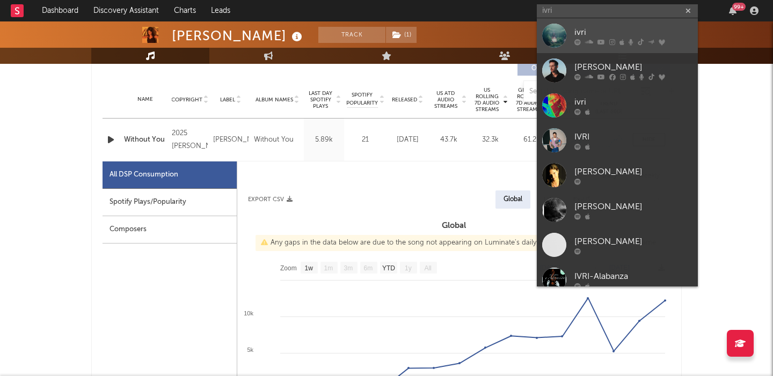 The image size is (773, 376). What do you see at coordinates (401, 35) in the screenshot?
I see `span: ( 1 )` at bounding box center [401, 35].